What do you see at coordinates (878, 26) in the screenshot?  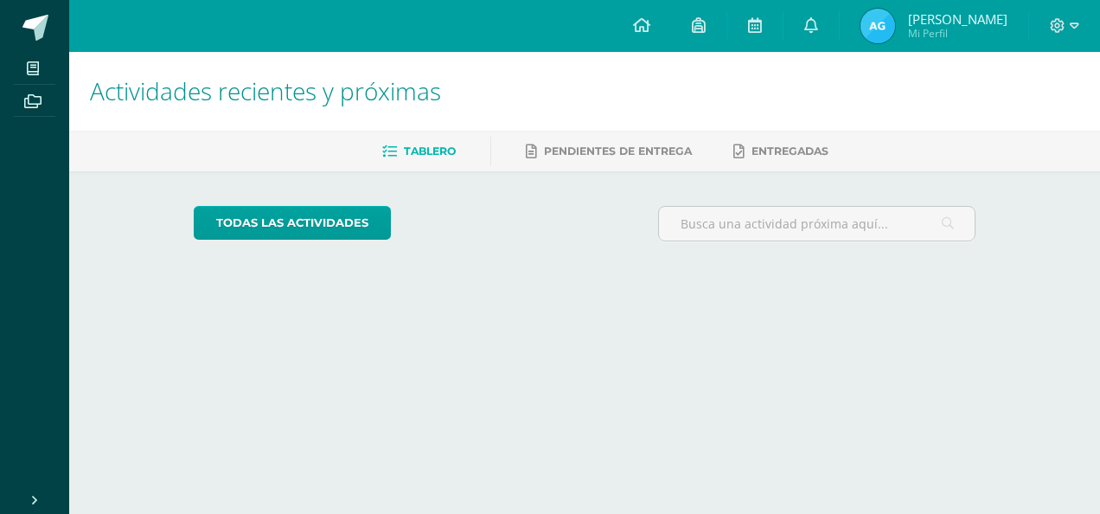 I see `img: 75b8d2c87f4892803531c9d27c8f00eb.png` at bounding box center [878, 26].